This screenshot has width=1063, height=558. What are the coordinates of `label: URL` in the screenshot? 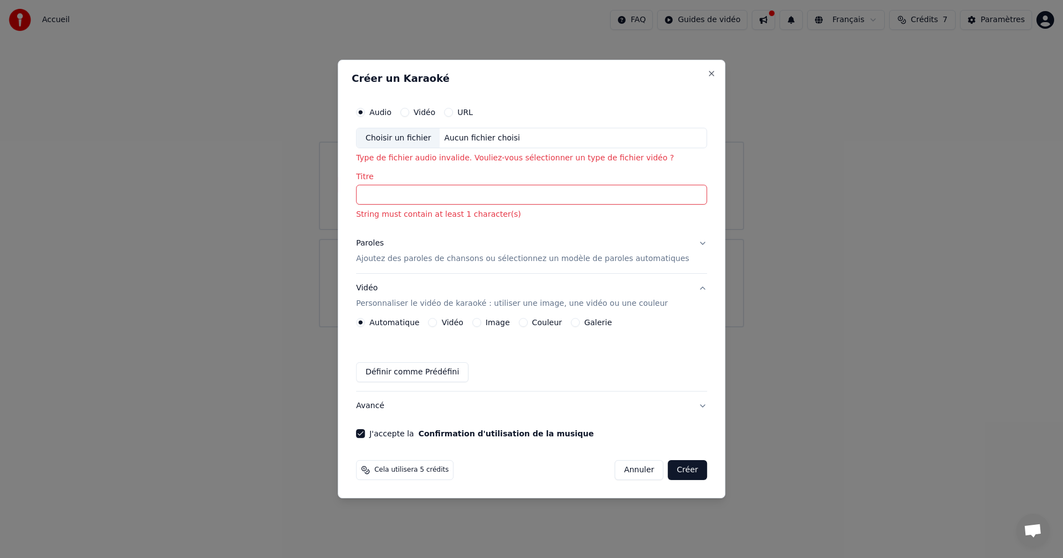 It's located at (465, 112).